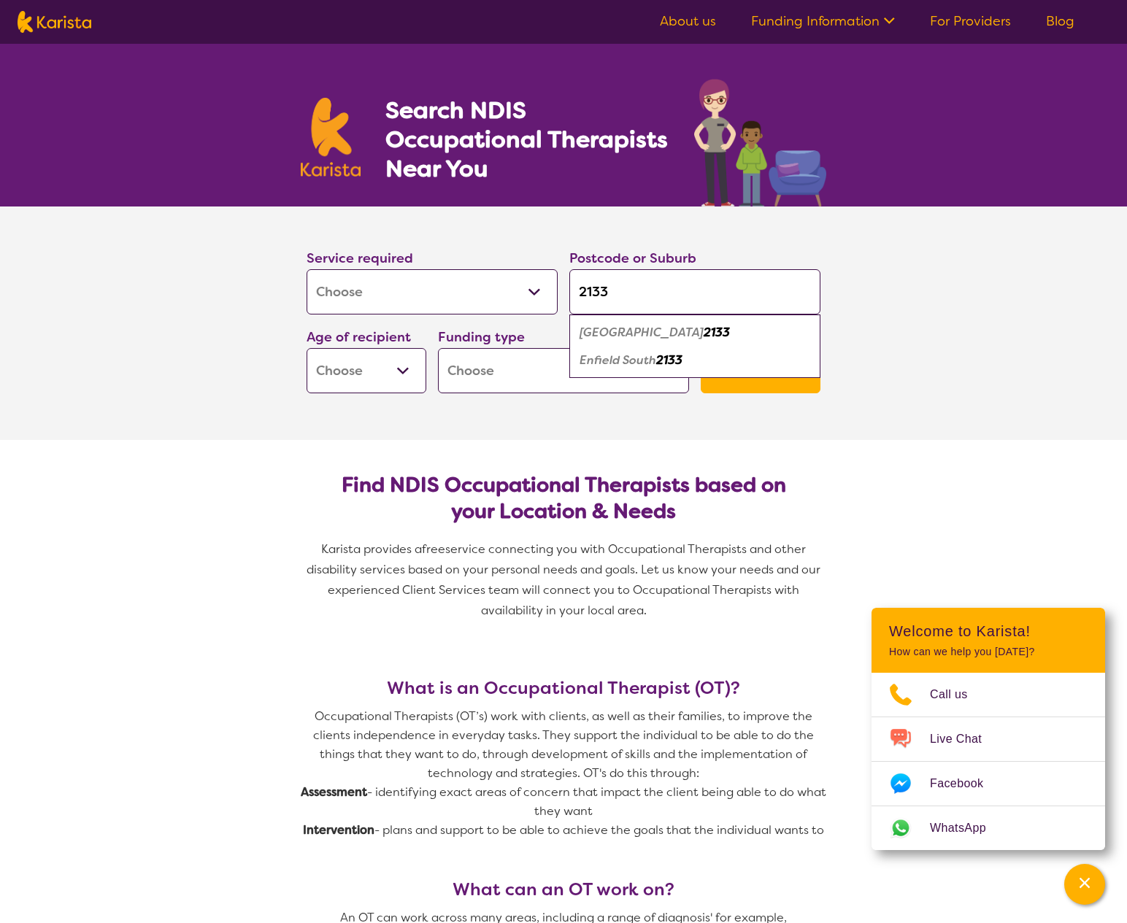  I want to click on span: Facebook, so click(965, 784).